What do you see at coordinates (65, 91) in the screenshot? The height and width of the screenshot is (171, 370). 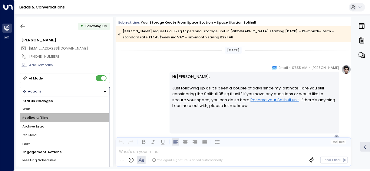 I see `button: Actions` at bounding box center [65, 91].